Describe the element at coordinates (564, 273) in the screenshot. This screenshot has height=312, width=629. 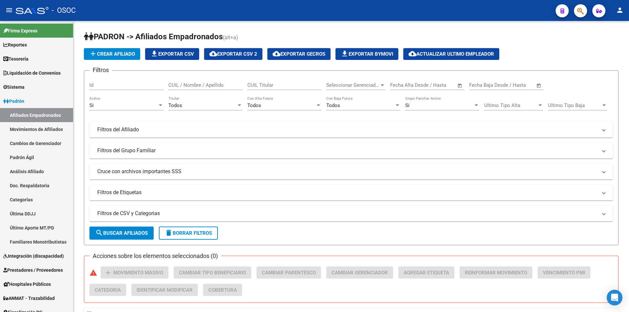
I see `button: Vencimiento PMI` at that location.